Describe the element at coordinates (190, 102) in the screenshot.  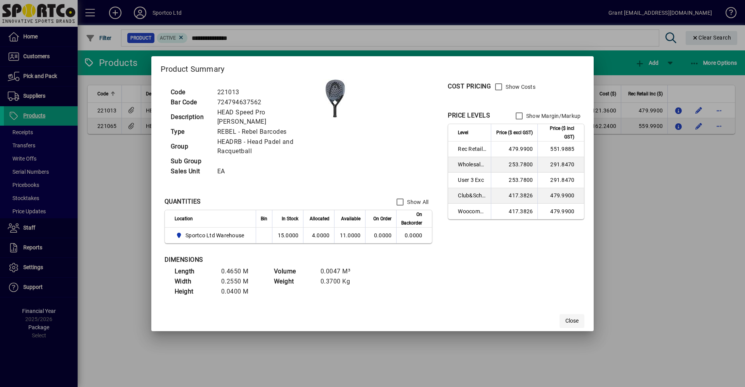
I see `td: Bar Code` at that location.